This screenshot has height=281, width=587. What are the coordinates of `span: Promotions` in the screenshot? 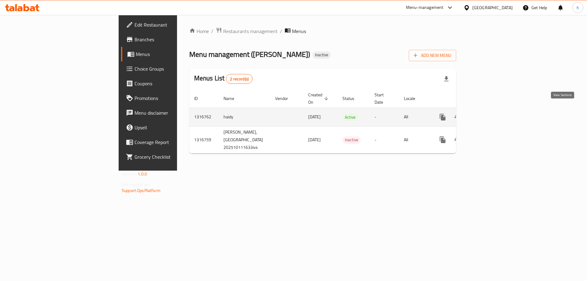 It's located at (173, 98).